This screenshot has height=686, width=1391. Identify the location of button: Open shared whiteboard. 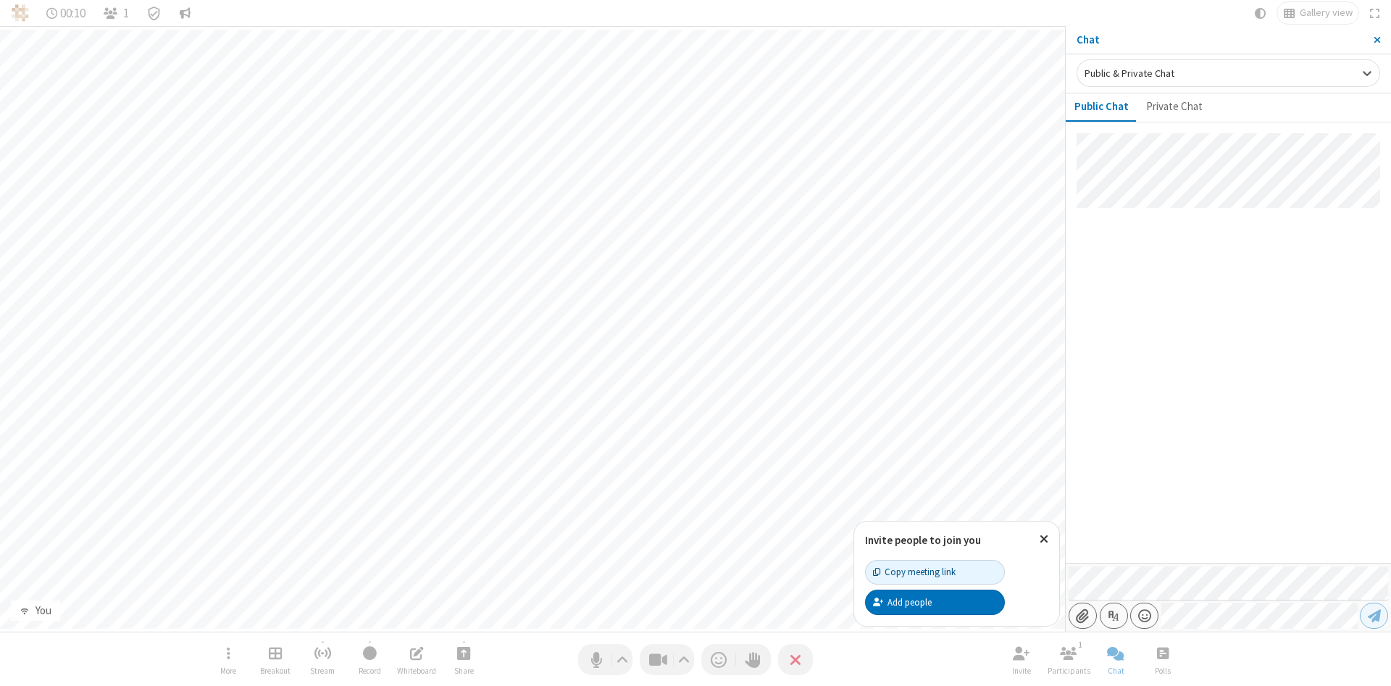
(417, 660).